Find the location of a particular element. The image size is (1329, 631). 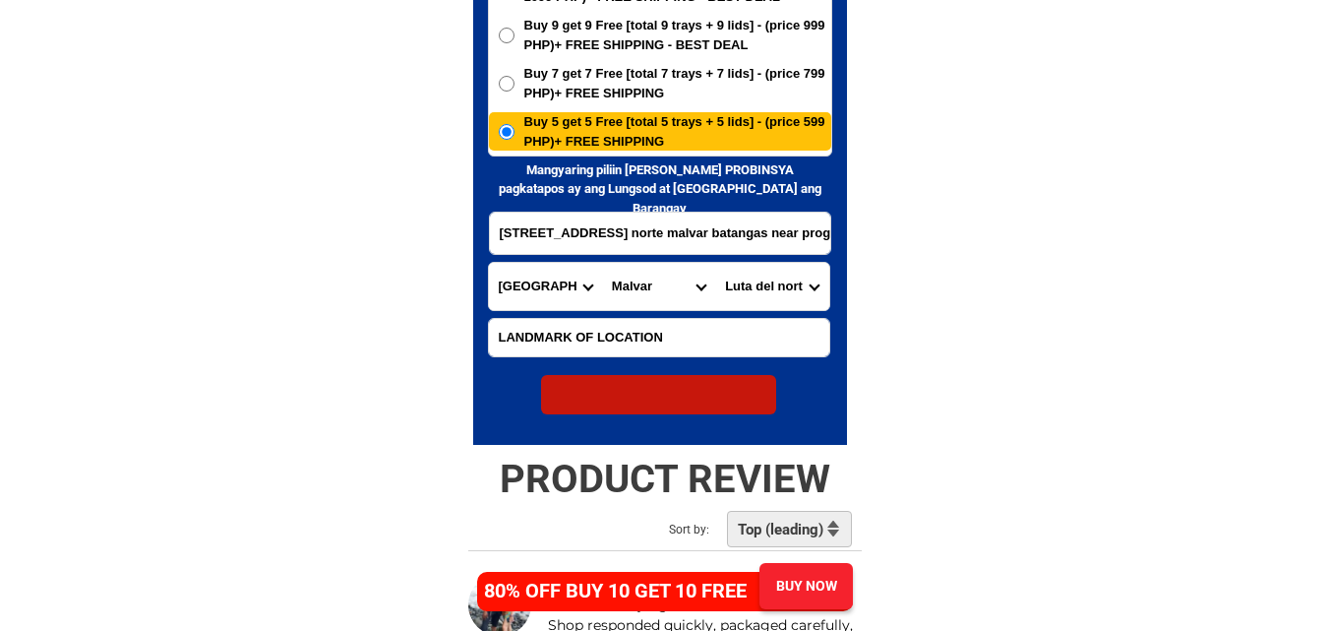

span: Buy 9 get 9 Free [total 9 trays + 9 lids] - (price 999 PHP)+ FREE SHIPPING - BEST DEAL is located at coordinates (678, 34).